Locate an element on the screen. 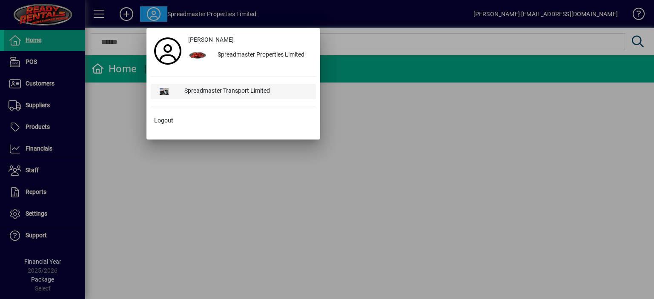  div: Spreadmaster Transport Limited is located at coordinates (247, 92).